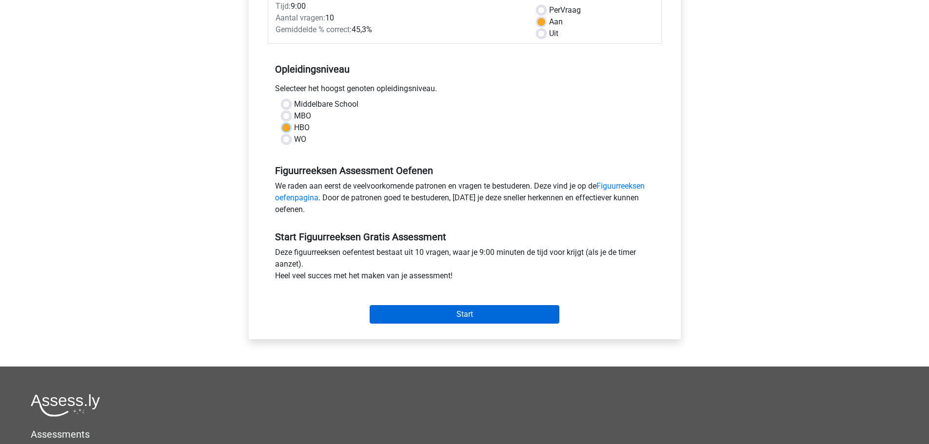 The image size is (929, 444). What do you see at coordinates (465, 91) in the screenshot?
I see `div: Selecteer het hoogst genoten opleidingsniveau.` at bounding box center [465, 91].